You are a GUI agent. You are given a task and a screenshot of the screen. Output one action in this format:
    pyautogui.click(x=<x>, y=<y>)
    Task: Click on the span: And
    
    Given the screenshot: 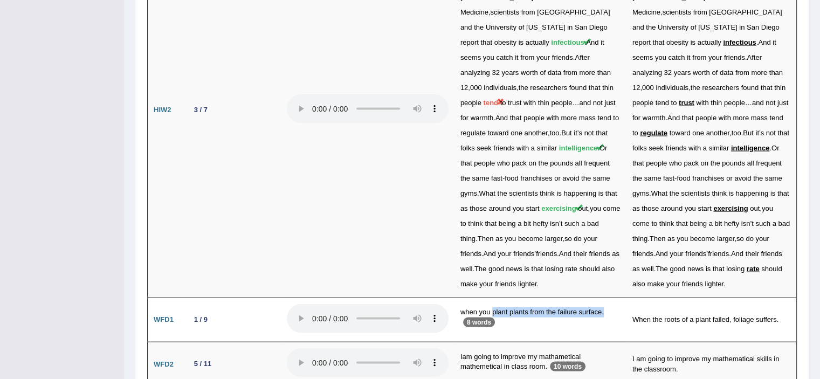 What is the action you would take?
    pyautogui.click(x=661, y=253)
    